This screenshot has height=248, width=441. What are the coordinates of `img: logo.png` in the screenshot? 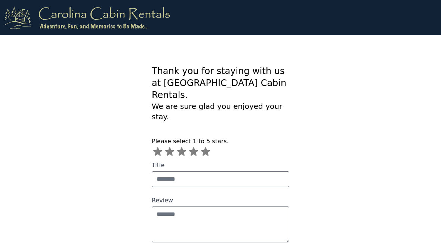 It's located at (87, 18).